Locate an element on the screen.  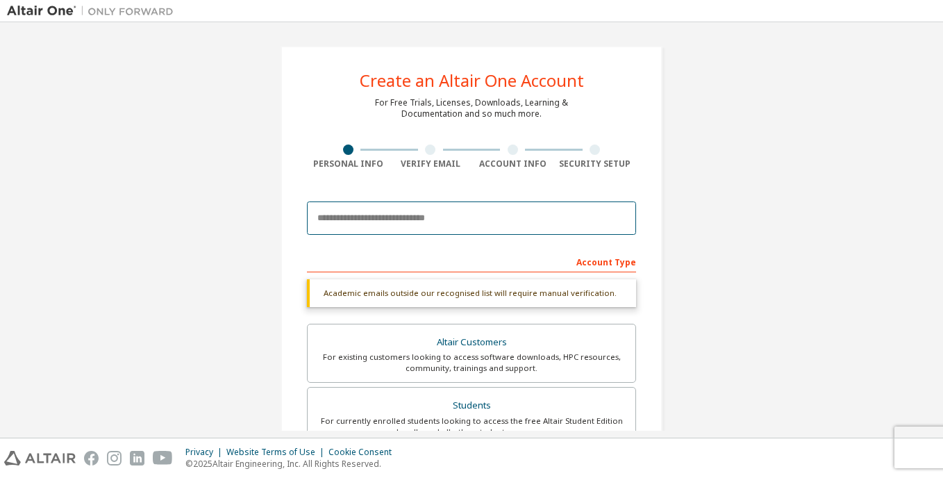
div: Verify Email is located at coordinates (431, 164).